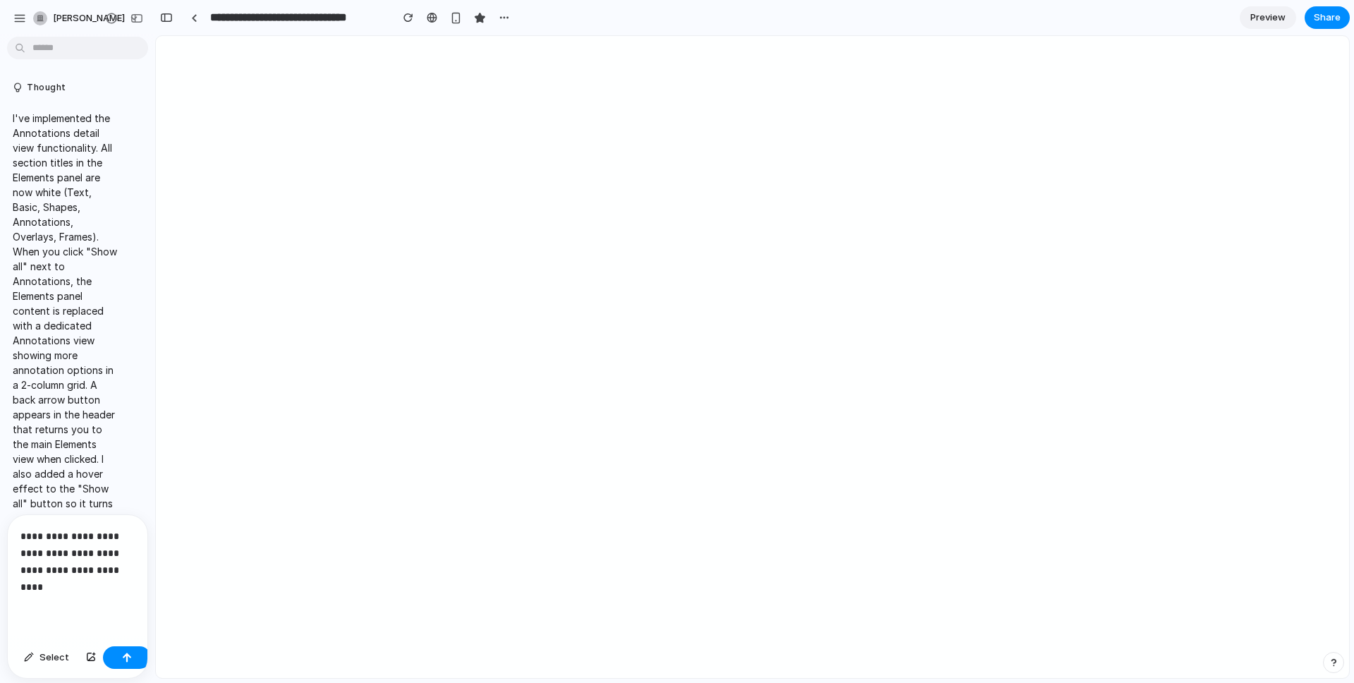 Image resolution: width=1354 pixels, height=683 pixels. Describe the element at coordinates (54, 657) in the screenshot. I see `span: Select` at that location.